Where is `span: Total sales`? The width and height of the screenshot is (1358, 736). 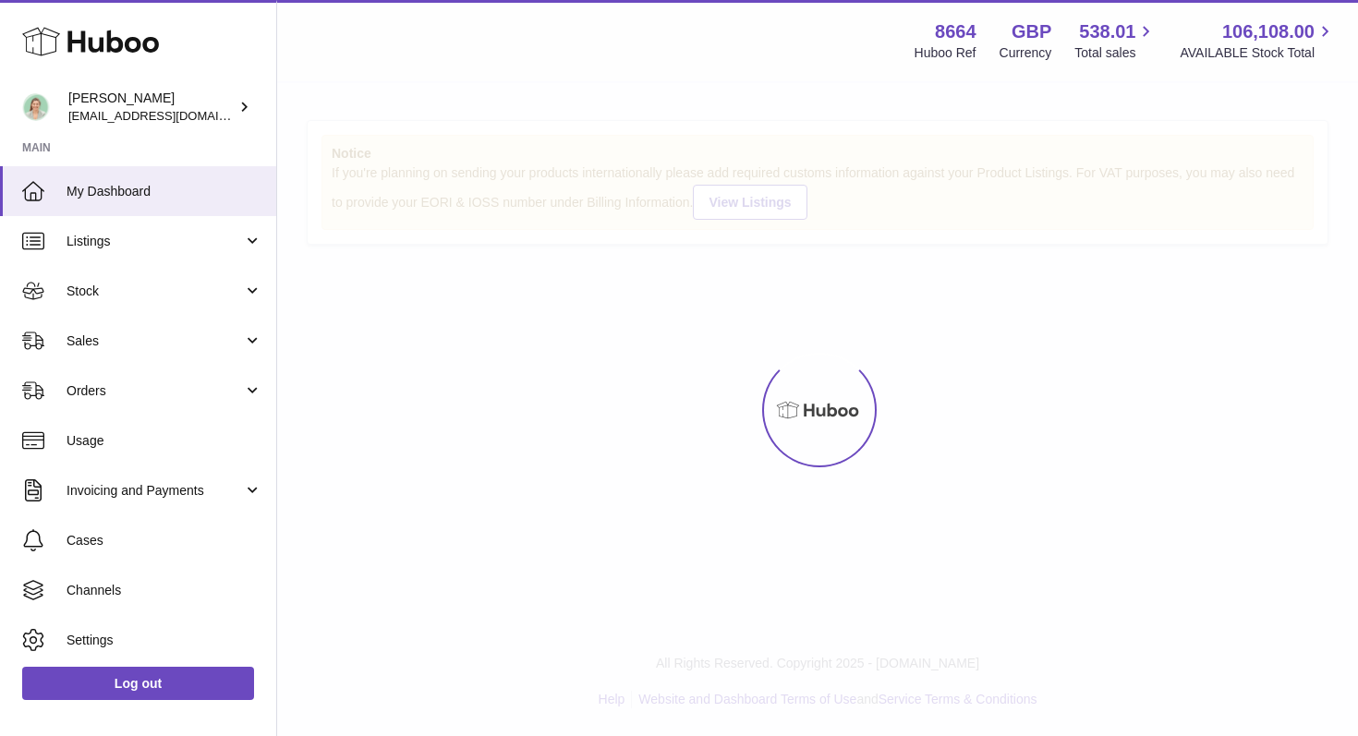 span: Total sales is located at coordinates (1115, 53).